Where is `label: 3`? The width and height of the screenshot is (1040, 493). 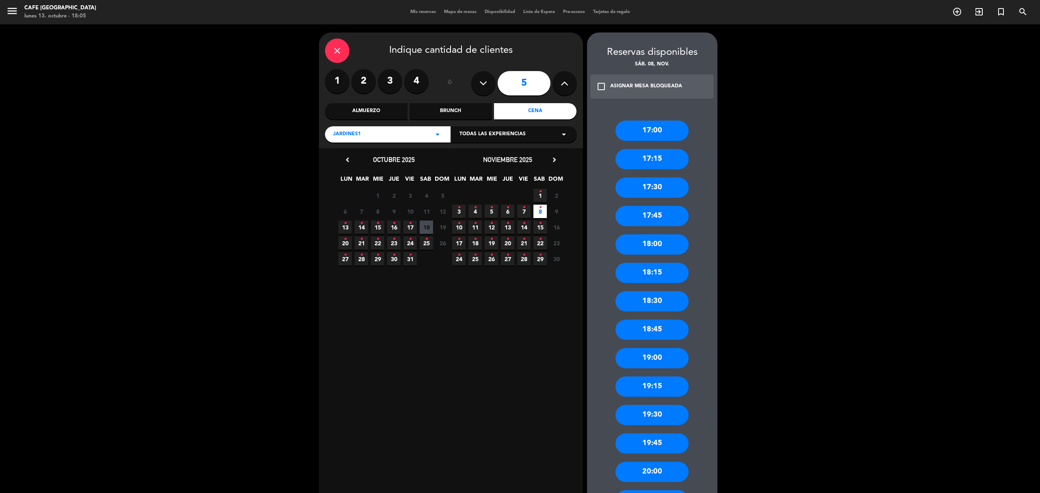 label: 3 is located at coordinates (390, 81).